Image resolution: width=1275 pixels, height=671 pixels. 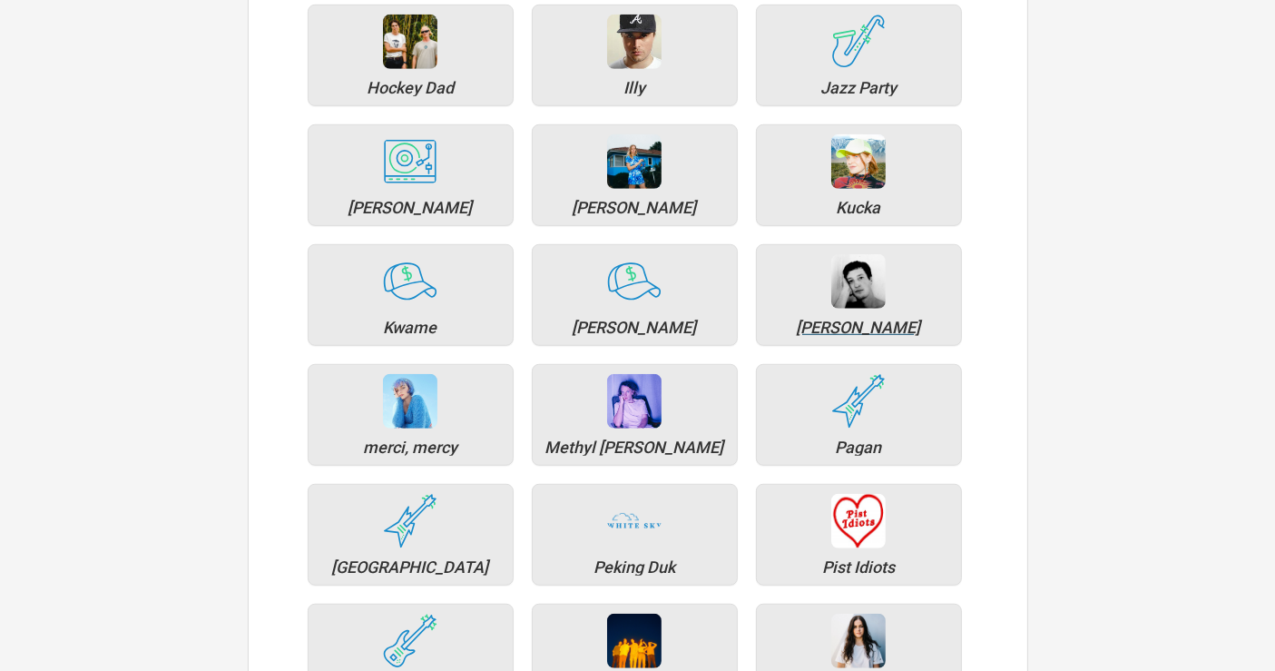 I want to click on img: 1bbdc2b5-8a8f-4829-b954-2328cc6be564-HD_PK_WR-31.jpg.png, so click(x=410, y=42).